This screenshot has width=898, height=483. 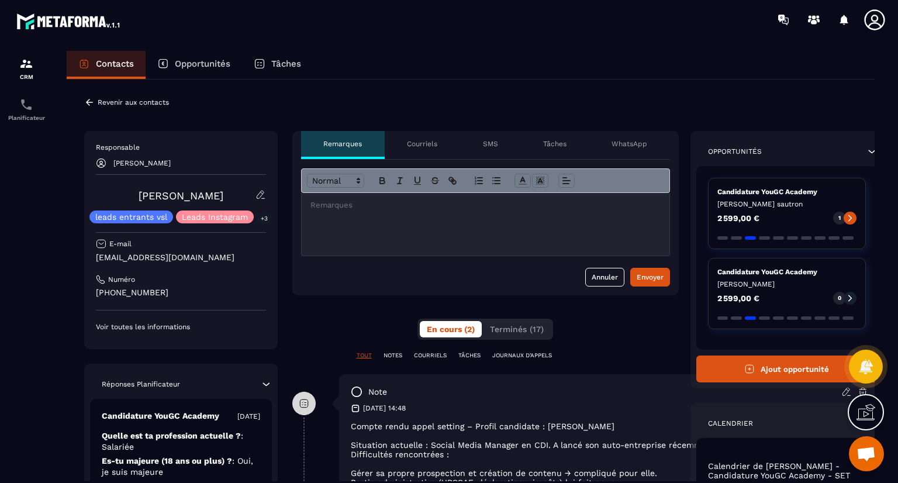 I want to click on button: Terminés (17), so click(x=517, y=329).